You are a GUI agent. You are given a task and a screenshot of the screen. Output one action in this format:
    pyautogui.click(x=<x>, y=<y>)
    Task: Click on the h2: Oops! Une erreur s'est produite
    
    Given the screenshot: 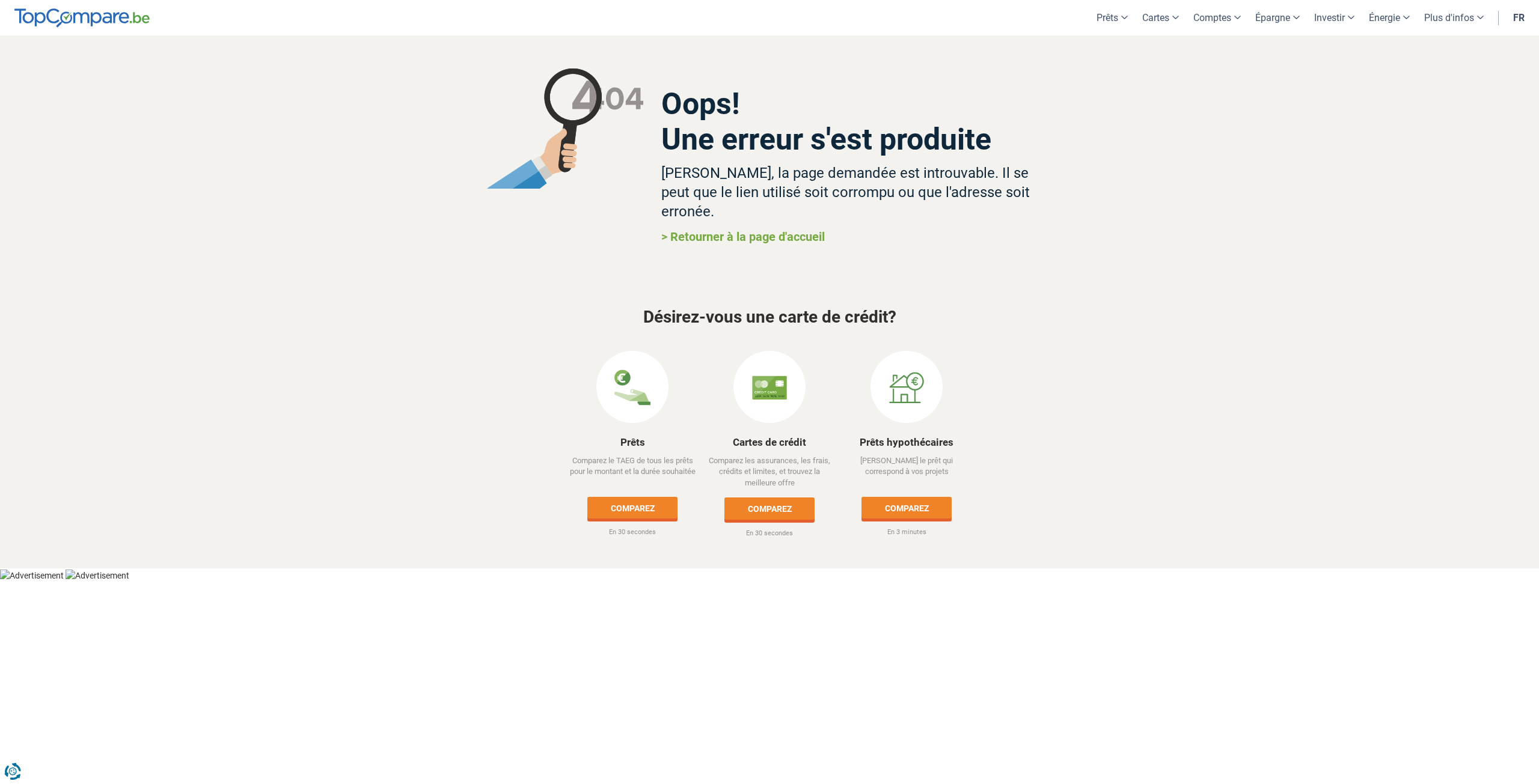 What is the action you would take?
    pyautogui.click(x=857, y=122)
    